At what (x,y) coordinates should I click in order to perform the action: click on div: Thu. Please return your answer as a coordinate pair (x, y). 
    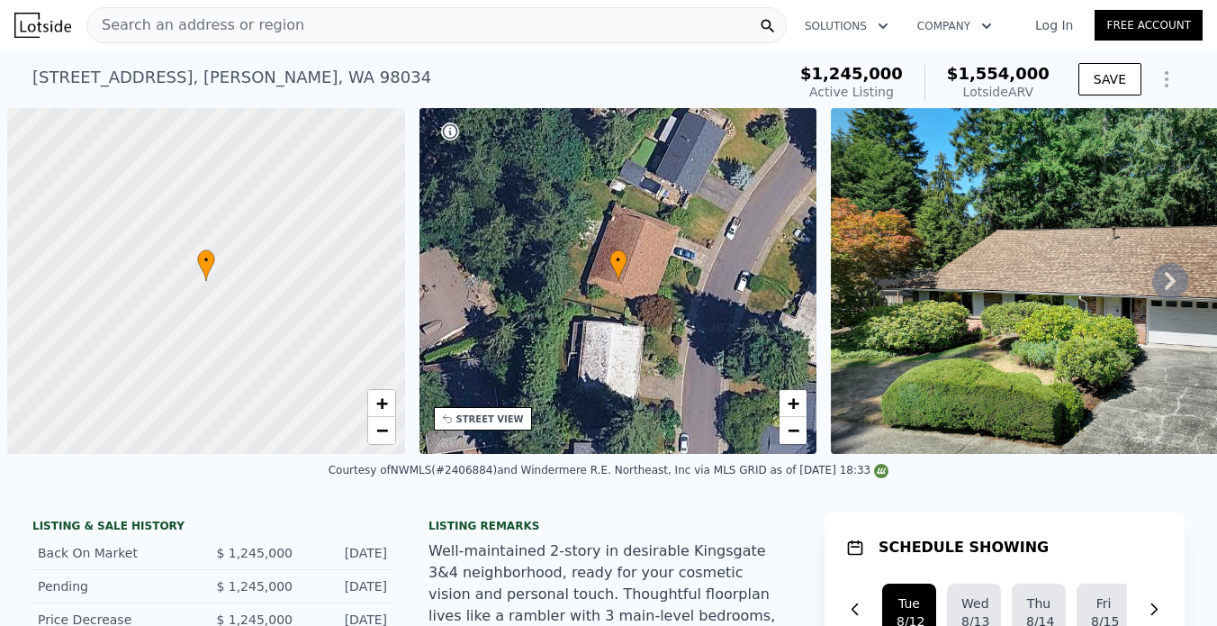
    Looking at the image, I should click on (1039, 603).